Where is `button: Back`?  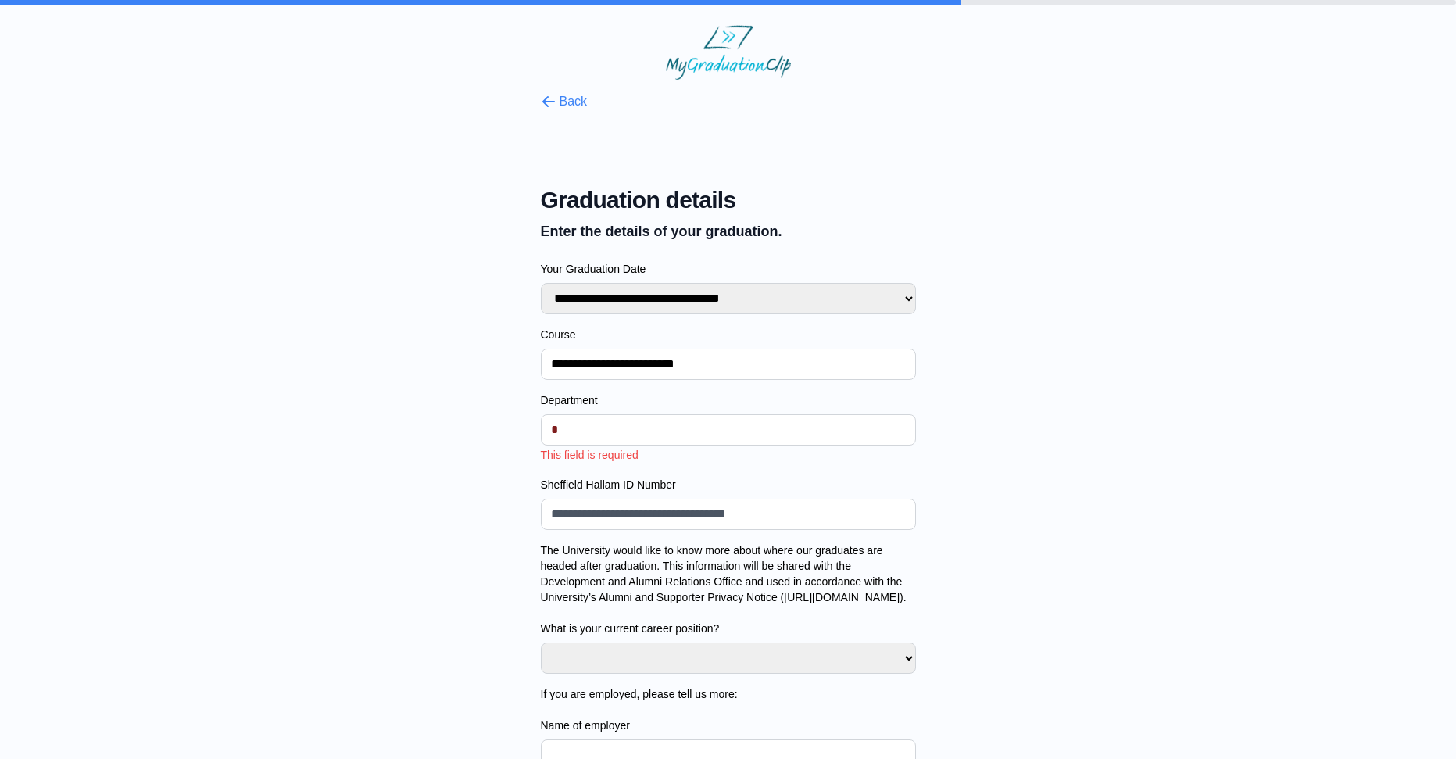 button: Back is located at coordinates (564, 102).